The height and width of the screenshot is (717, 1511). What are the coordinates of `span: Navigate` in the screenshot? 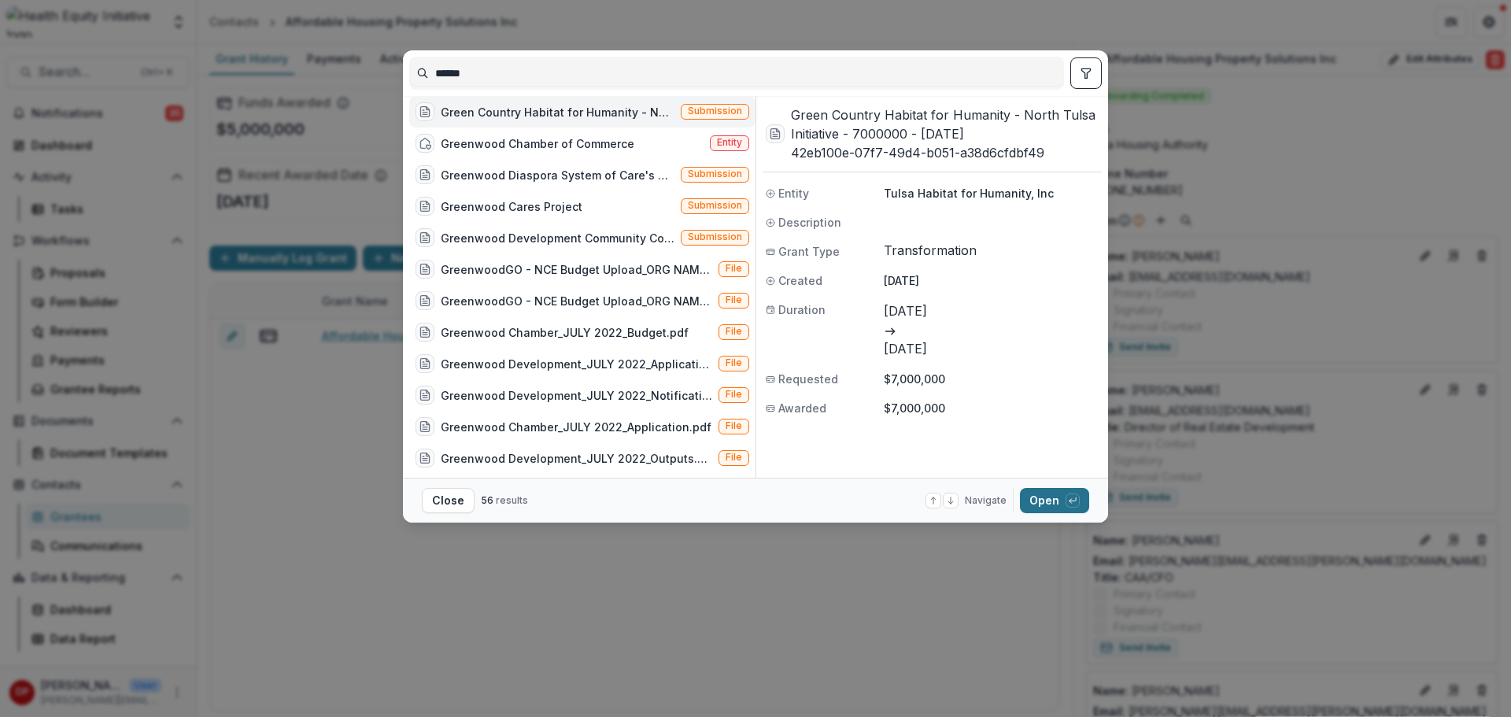 It's located at (985, 500).